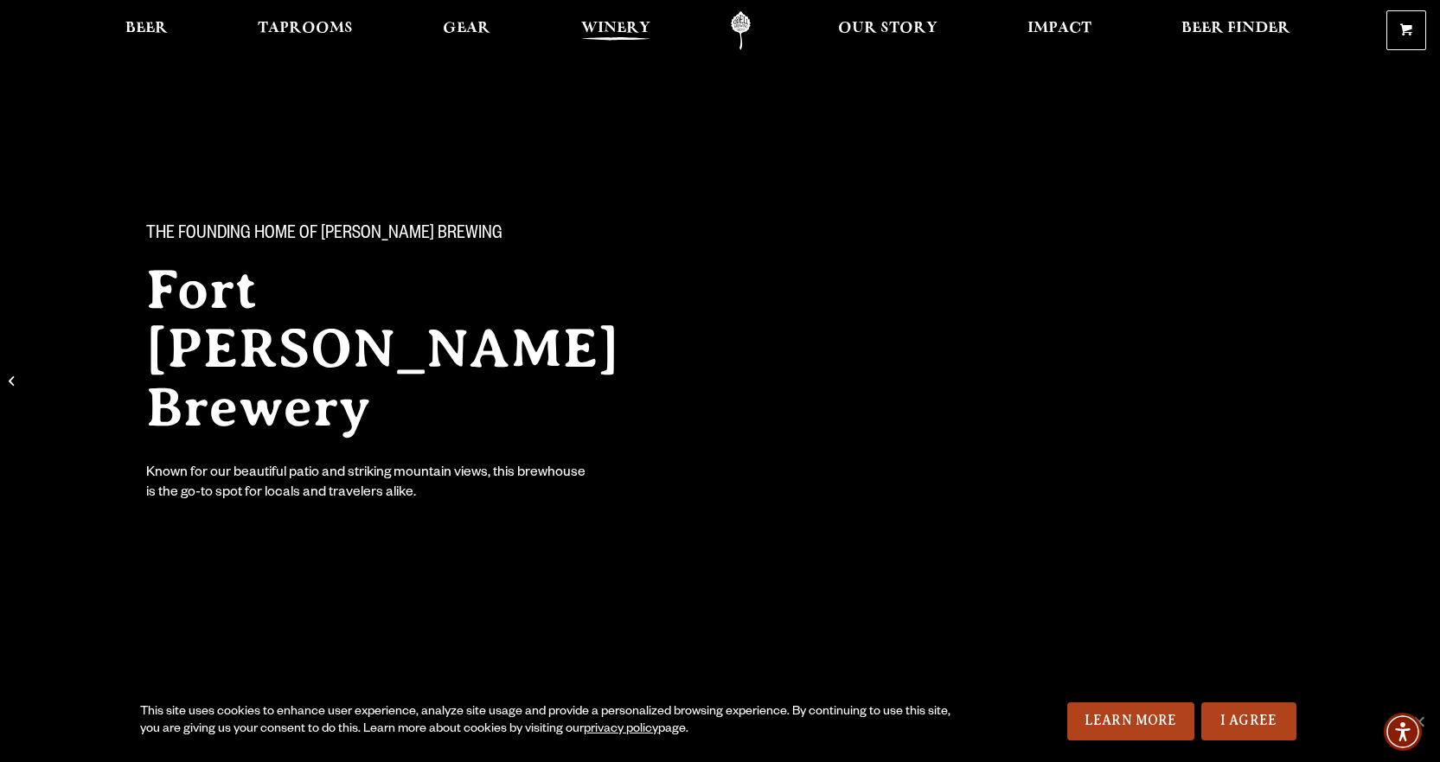 This screenshot has height=762, width=1440. Describe the element at coordinates (888, 30) in the screenshot. I see `a: Our Story` at that location.